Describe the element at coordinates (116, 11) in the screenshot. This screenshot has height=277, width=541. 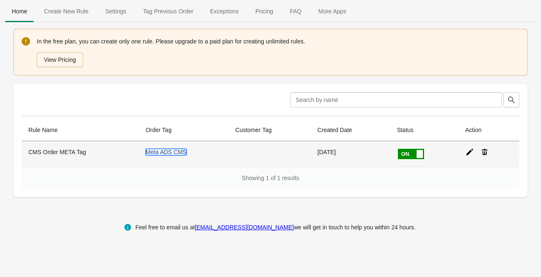
I see `button: Settings` at that location.